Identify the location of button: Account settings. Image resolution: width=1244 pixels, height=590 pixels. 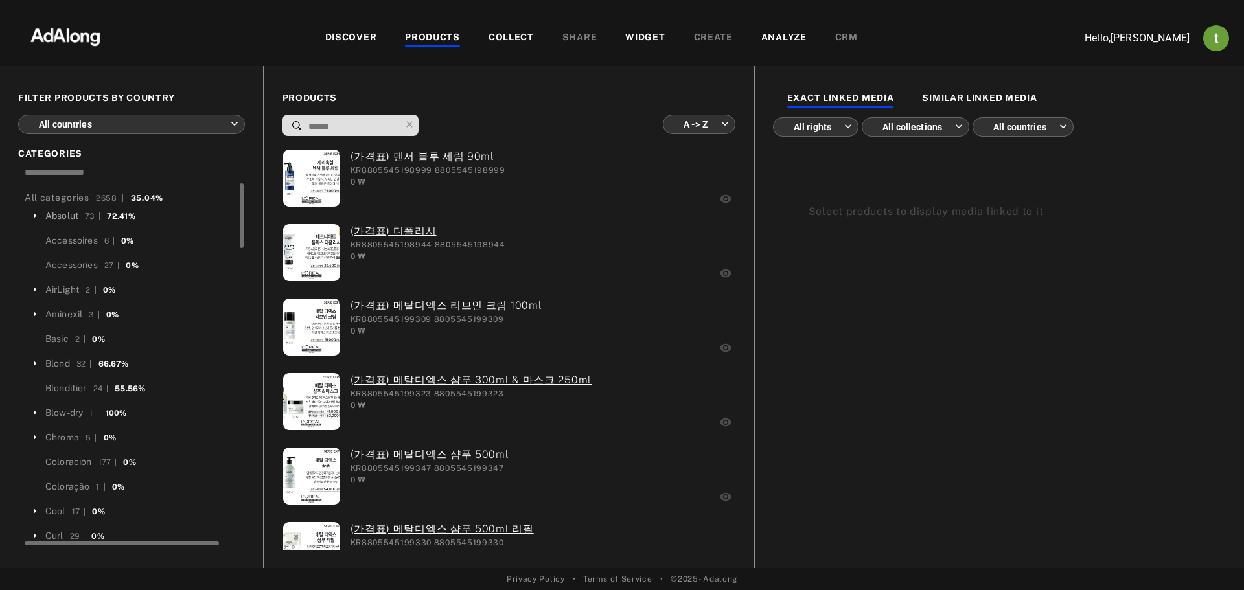
(1216, 38).